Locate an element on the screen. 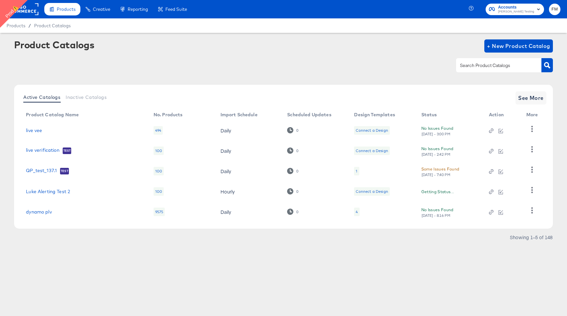 The image size is (567, 316). a: dynamo plv is located at coordinates (39, 212).